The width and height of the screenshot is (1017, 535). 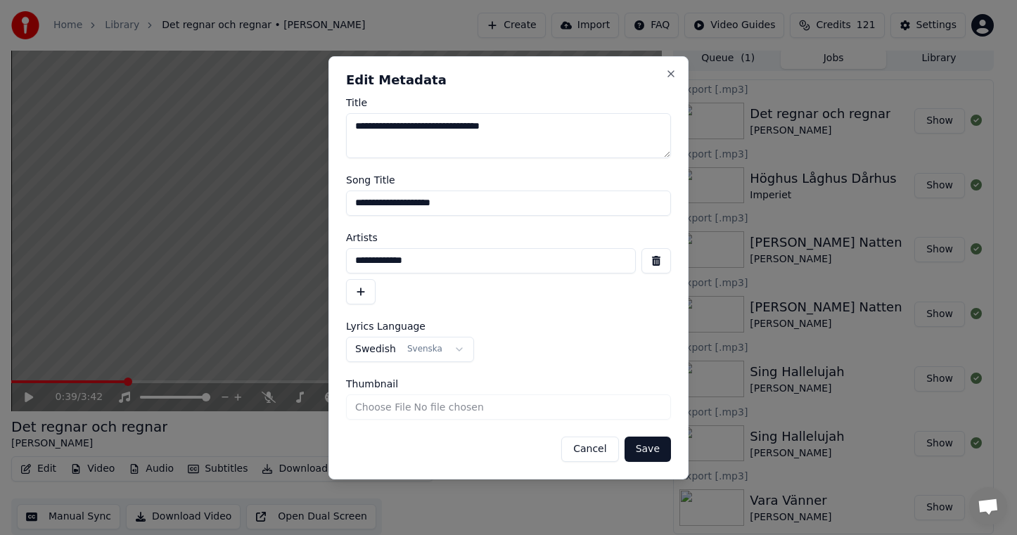 I want to click on h2: Edit Metadata, so click(x=508, y=80).